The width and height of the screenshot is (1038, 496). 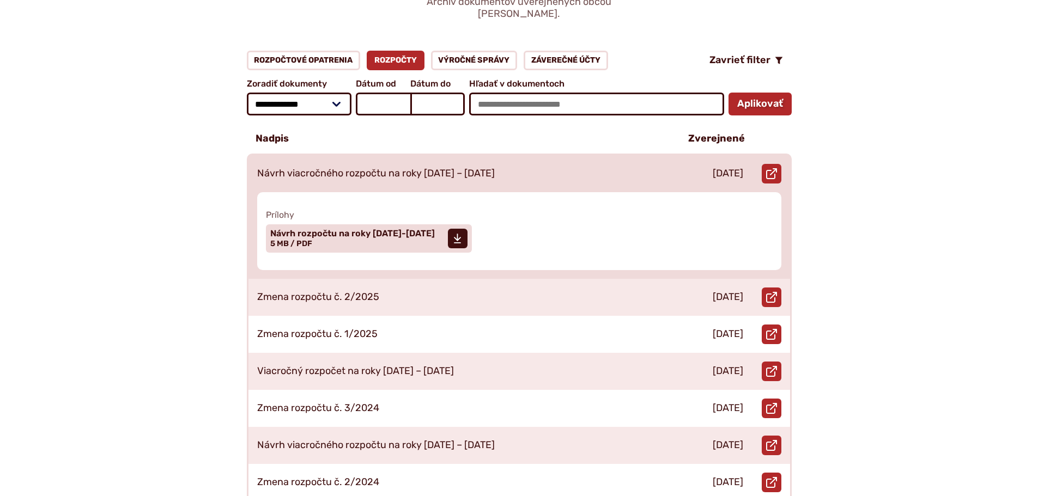 What do you see at coordinates (519, 215) in the screenshot?
I see `span: Prílohy` at bounding box center [519, 215].